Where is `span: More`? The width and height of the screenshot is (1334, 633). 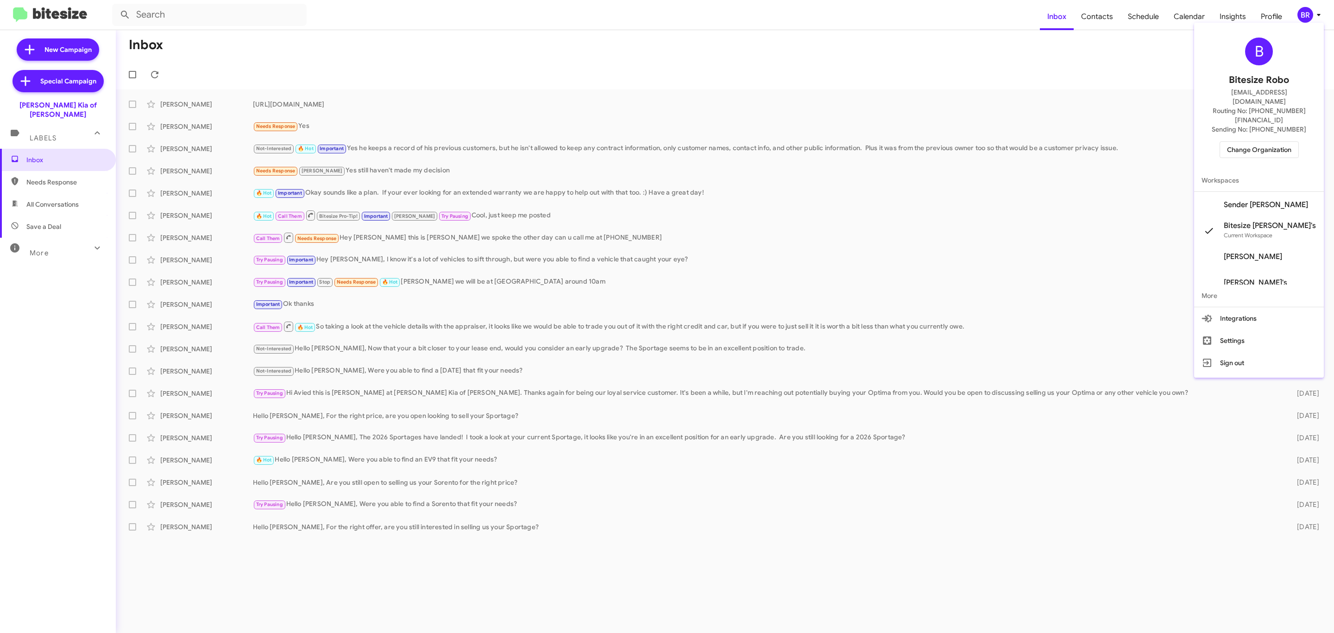 span: More is located at coordinates (1259, 296).